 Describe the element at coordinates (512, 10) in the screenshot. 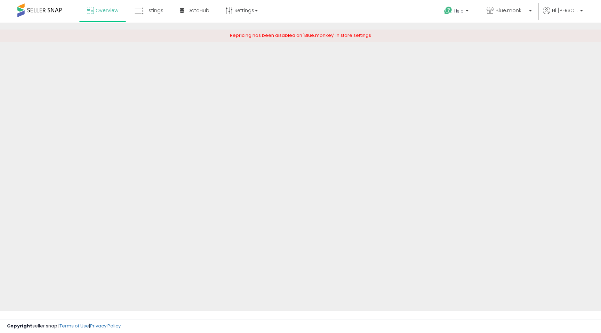

I see `span: Blue.monkey` at that location.